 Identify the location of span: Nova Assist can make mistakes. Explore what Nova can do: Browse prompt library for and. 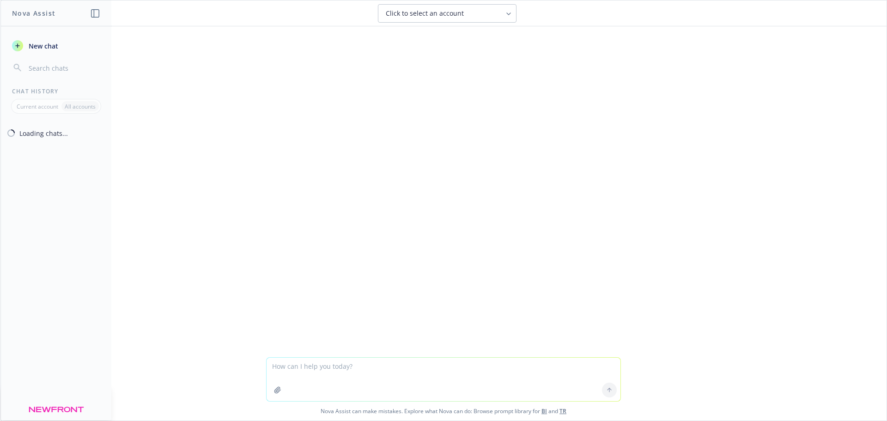
(443, 411).